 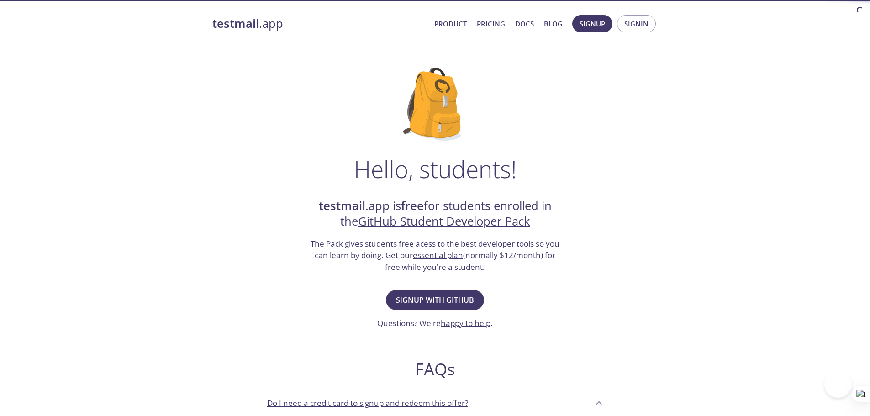 What do you see at coordinates (412, 205) in the screenshot?
I see `strong: free` at bounding box center [412, 205].